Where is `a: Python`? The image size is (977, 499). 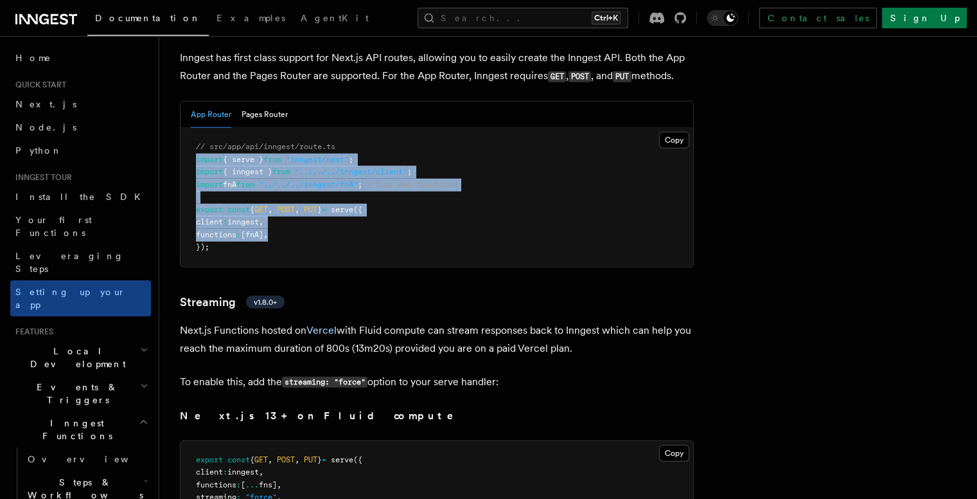 a: Python is located at coordinates (80, 150).